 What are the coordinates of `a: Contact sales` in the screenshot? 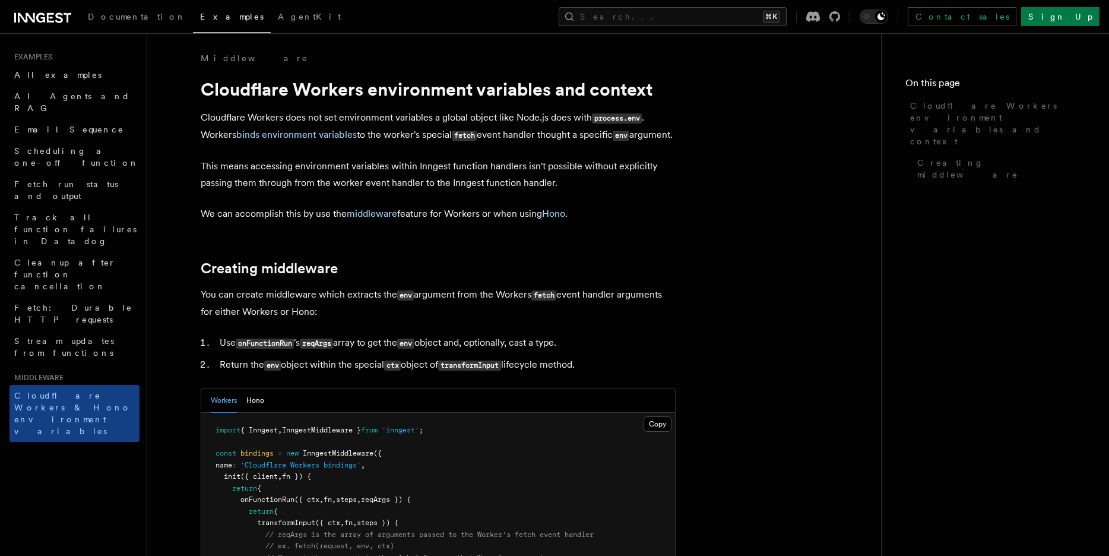 It's located at (962, 17).